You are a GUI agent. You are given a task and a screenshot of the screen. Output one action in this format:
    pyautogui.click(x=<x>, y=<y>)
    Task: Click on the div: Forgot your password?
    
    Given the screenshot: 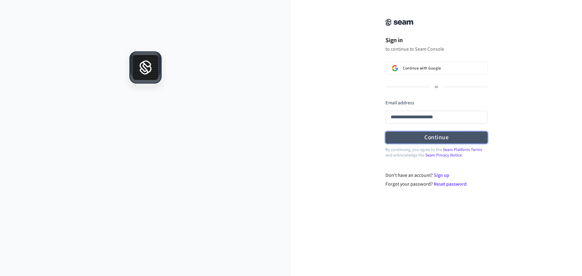 What is the action you would take?
    pyautogui.click(x=436, y=184)
    